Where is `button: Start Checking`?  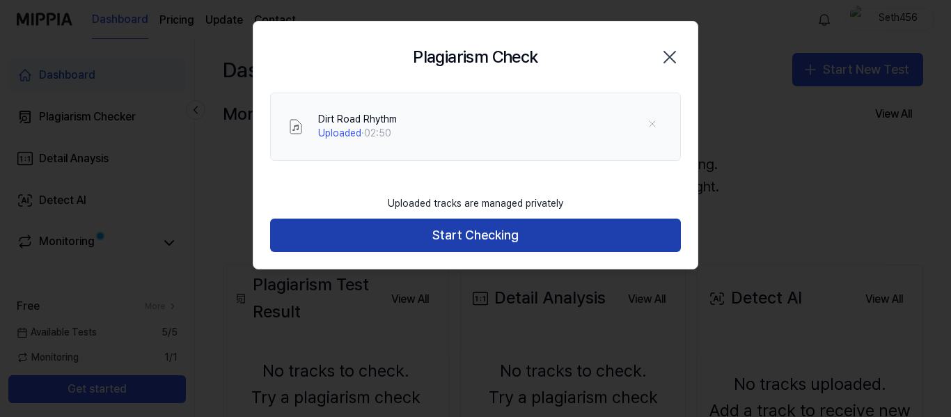
button: Start Checking is located at coordinates (475, 235).